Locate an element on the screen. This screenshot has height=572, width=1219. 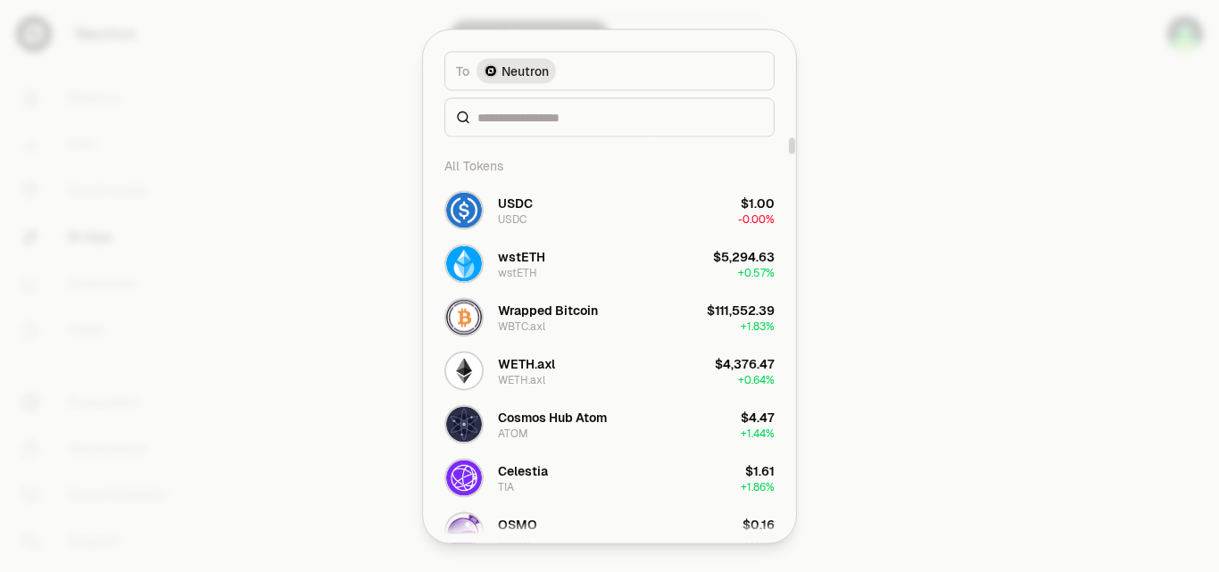
img: ATOM Logo is located at coordinates (464, 424).